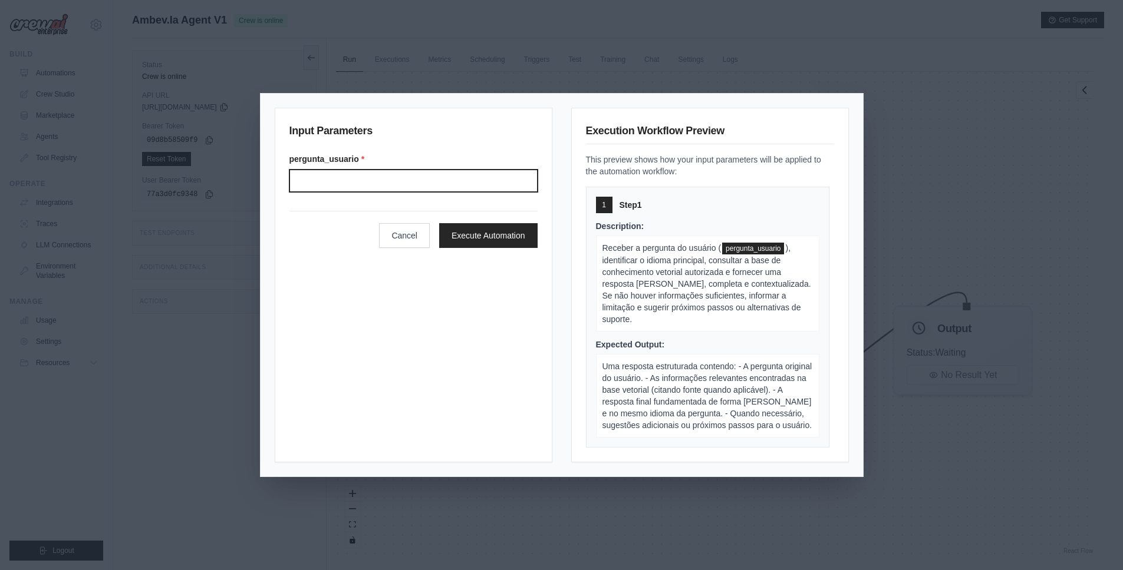  Describe the element at coordinates (488, 236) in the screenshot. I see `button: Execute Automation` at that location.